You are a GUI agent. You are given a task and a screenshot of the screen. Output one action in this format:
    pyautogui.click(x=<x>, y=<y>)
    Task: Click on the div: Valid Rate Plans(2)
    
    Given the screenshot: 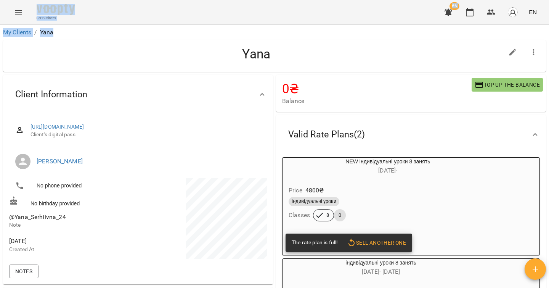 What is the action you would take?
    pyautogui.click(x=411, y=134)
    